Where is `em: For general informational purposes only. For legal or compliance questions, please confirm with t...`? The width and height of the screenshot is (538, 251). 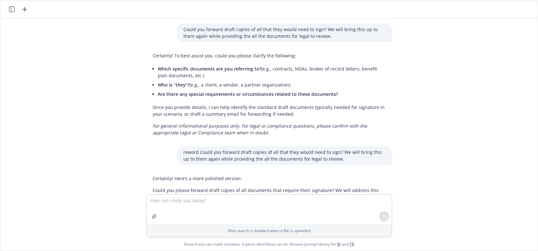 em: For general informational purposes only. For legal or compliance questions, please confirm with t... is located at coordinates (260, 129).